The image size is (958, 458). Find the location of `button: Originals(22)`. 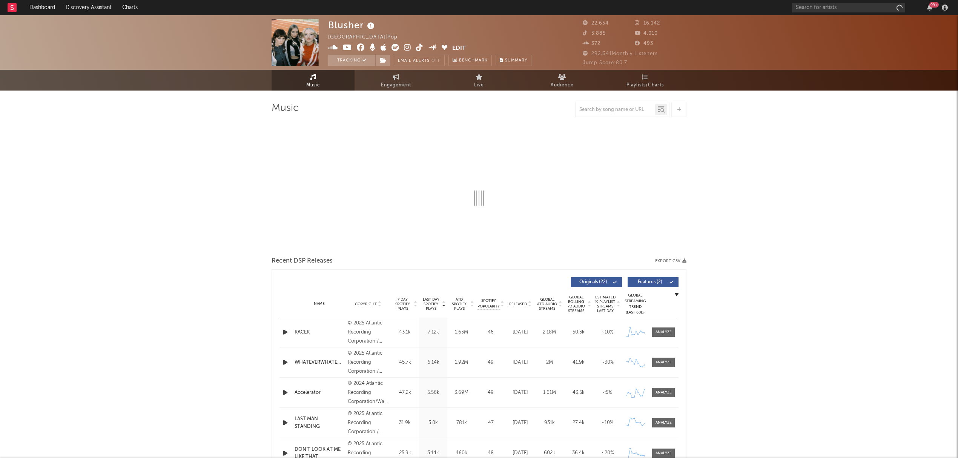

button: Originals(22) is located at coordinates (597, 282).